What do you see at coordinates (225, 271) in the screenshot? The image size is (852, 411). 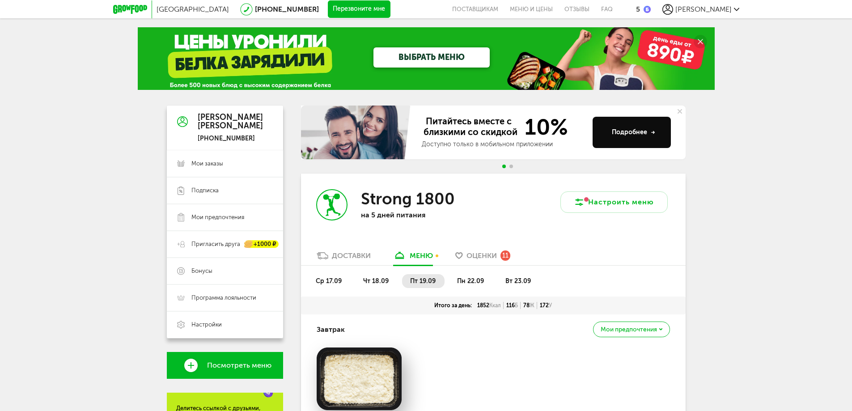 I see `a: Бонусы` at bounding box center [225, 271].